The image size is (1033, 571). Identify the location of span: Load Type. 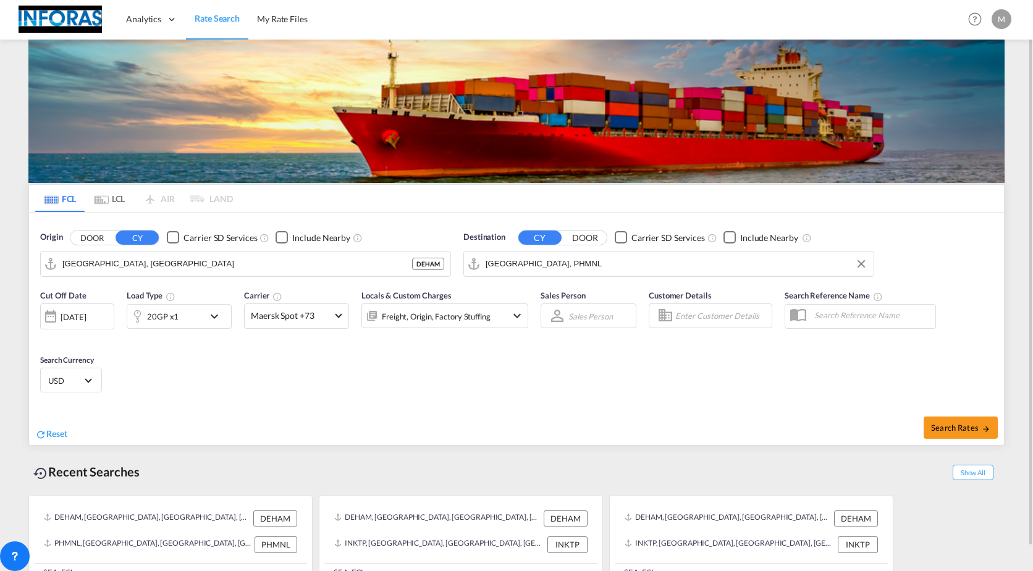
(151, 295).